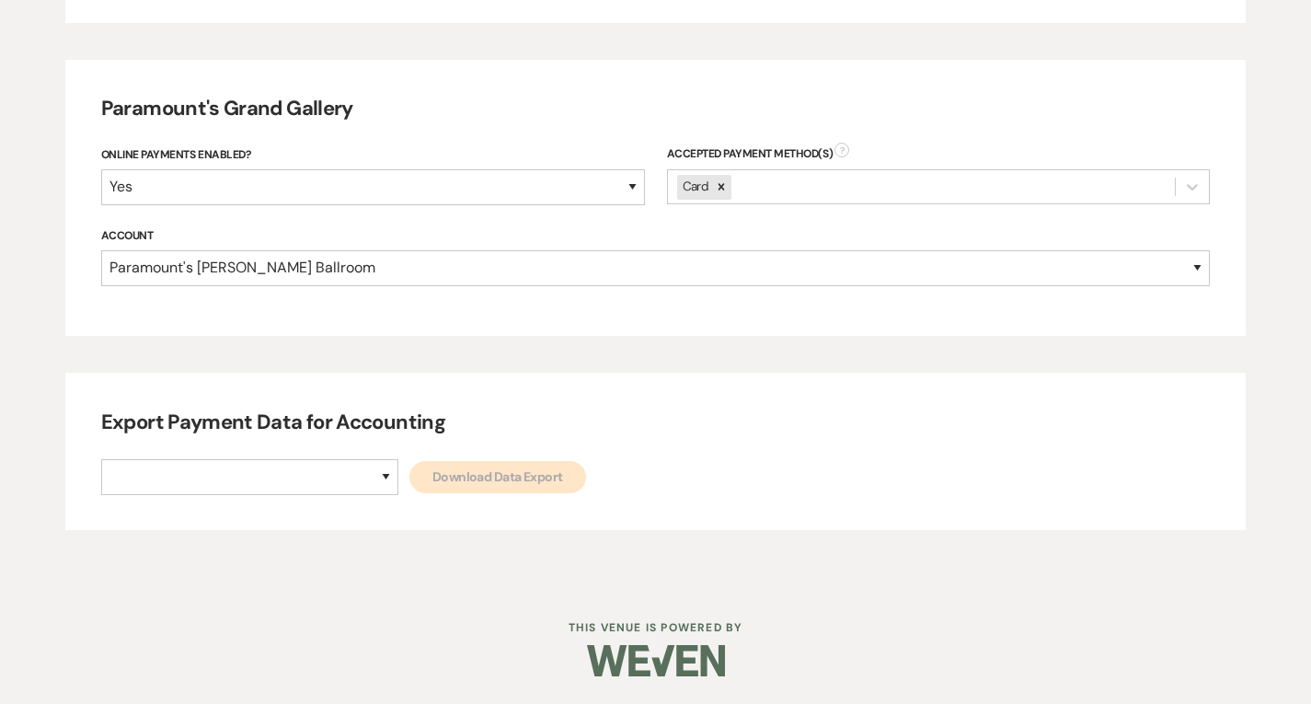 Image resolution: width=1311 pixels, height=704 pixels. What do you see at coordinates (656, 109) in the screenshot?
I see `h4: Paramount's Grand Gallery` at bounding box center [656, 109].